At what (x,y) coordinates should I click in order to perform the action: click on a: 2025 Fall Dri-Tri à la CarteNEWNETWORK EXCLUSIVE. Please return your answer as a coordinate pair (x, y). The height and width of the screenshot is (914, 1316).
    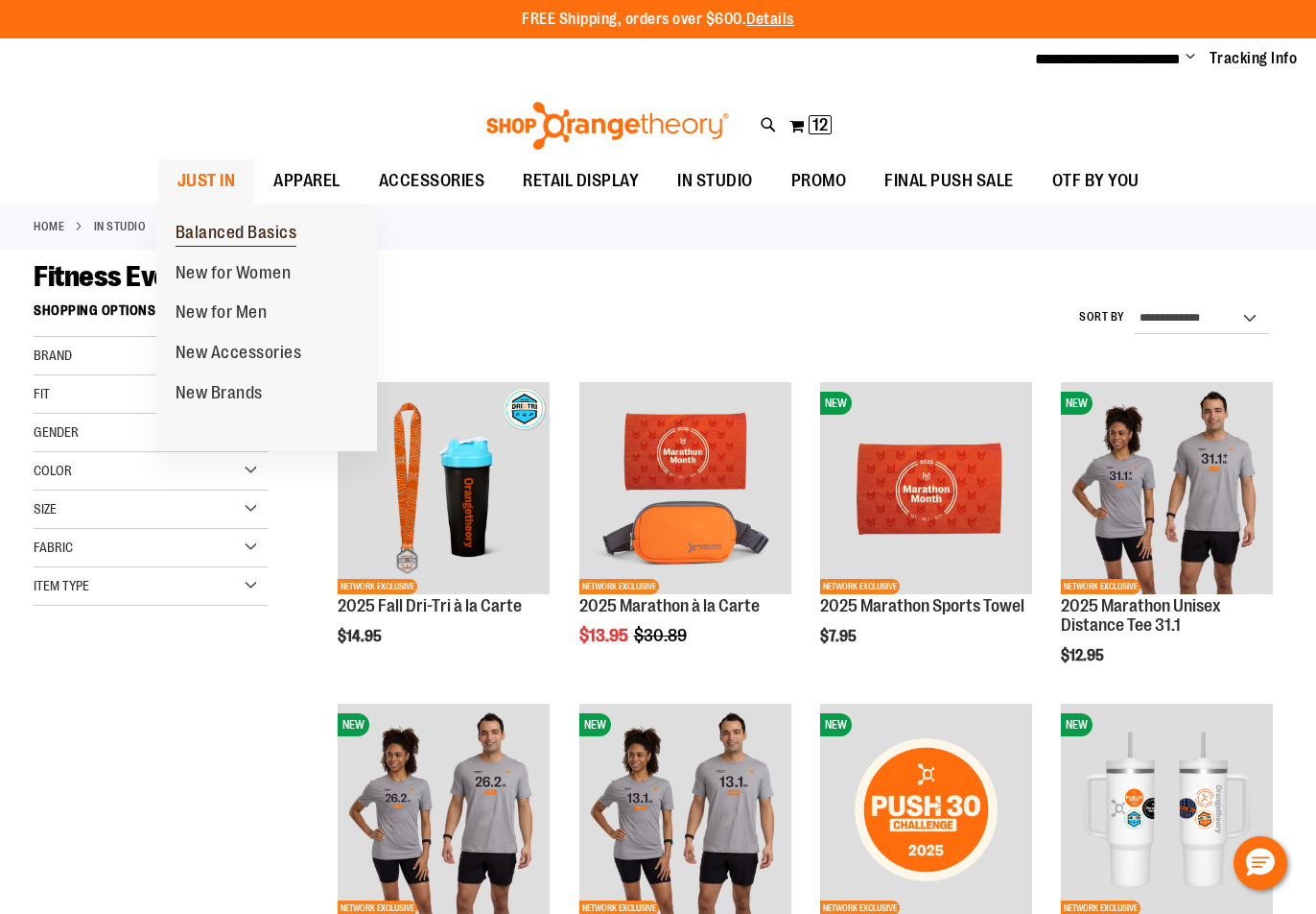
    Looking at the image, I should click on (443, 489).